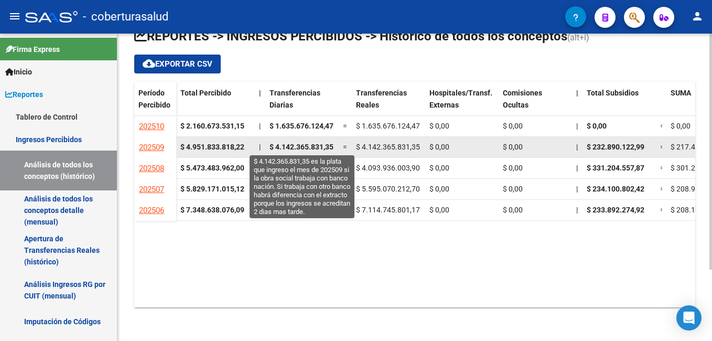  Describe the element at coordinates (33, 49) in the screenshot. I see `span: Firma Express` at that location.